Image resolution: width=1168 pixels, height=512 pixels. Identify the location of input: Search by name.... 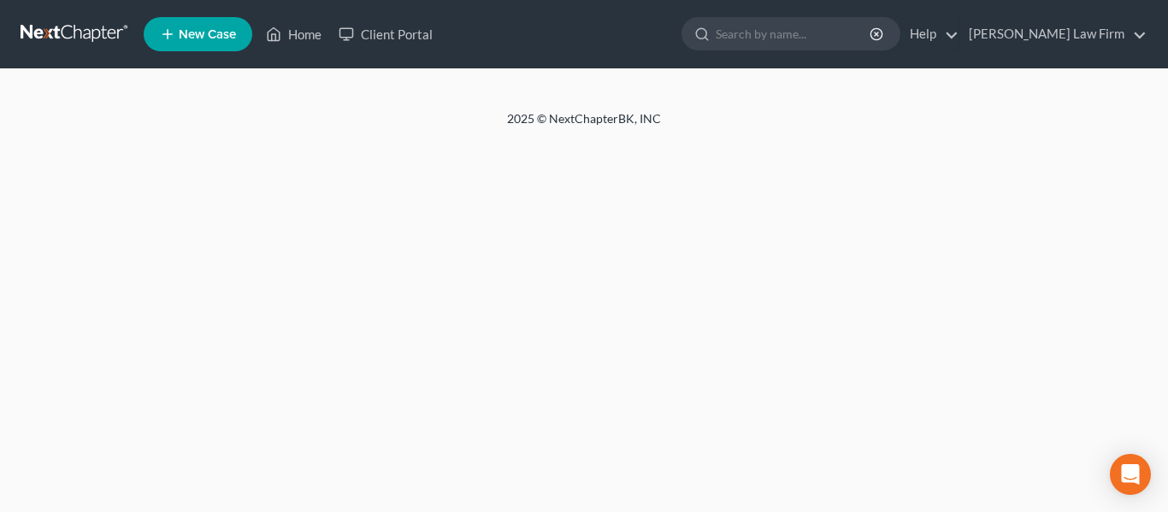
(793, 33).